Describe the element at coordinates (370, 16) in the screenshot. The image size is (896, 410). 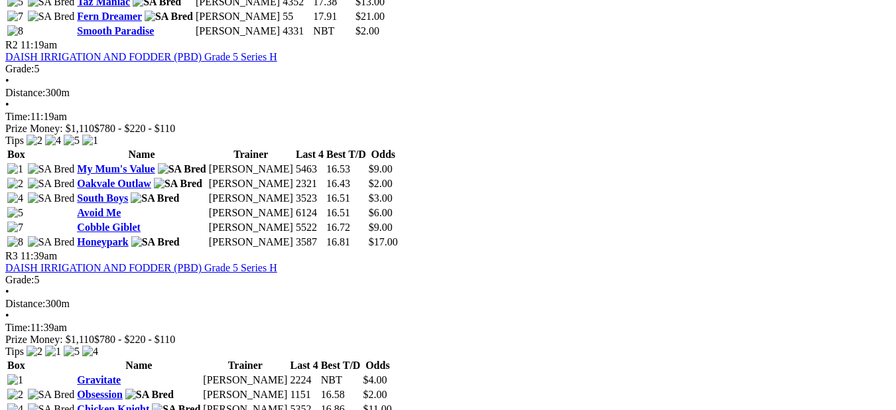
I see `span: $21.00` at that location.